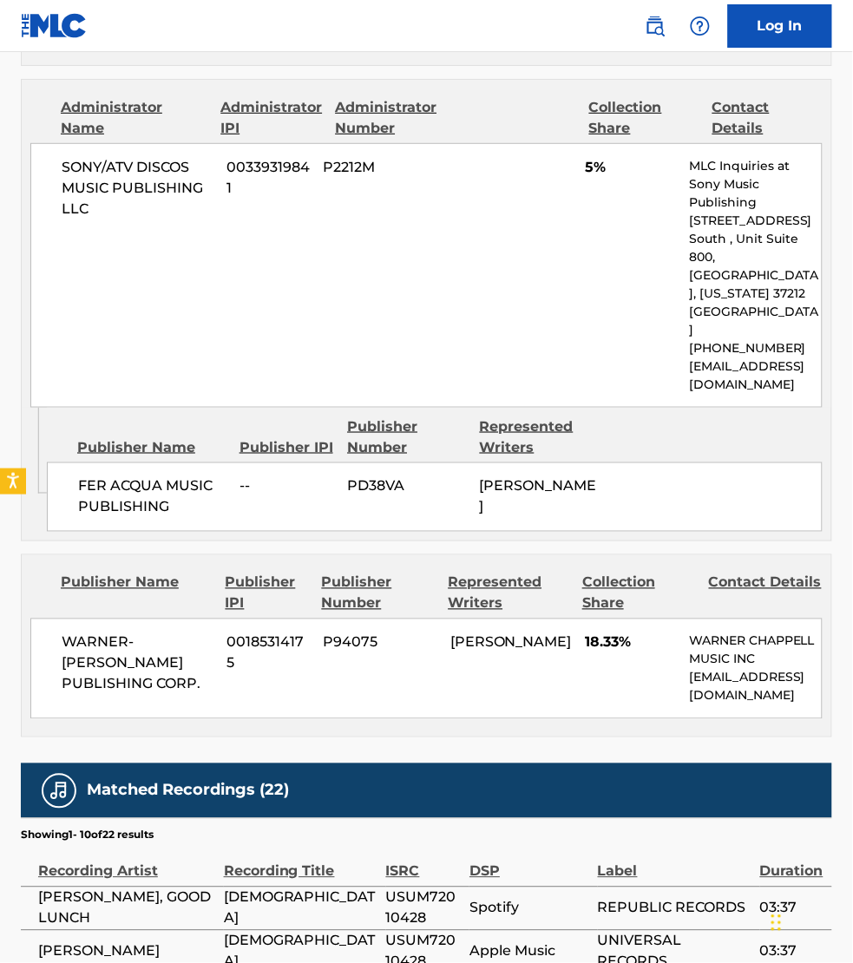 The height and width of the screenshot is (963, 853). What do you see at coordinates (655, 26) in the screenshot?
I see `a: Public Search` at bounding box center [655, 26].